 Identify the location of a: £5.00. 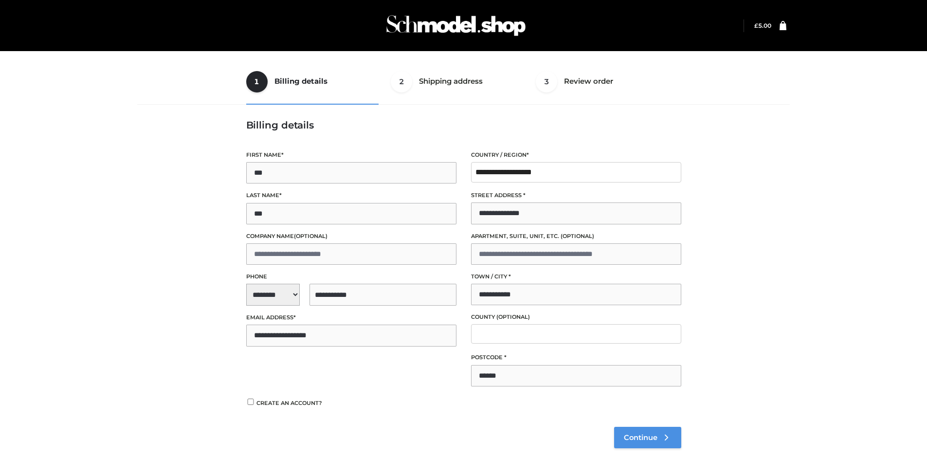
(762, 25).